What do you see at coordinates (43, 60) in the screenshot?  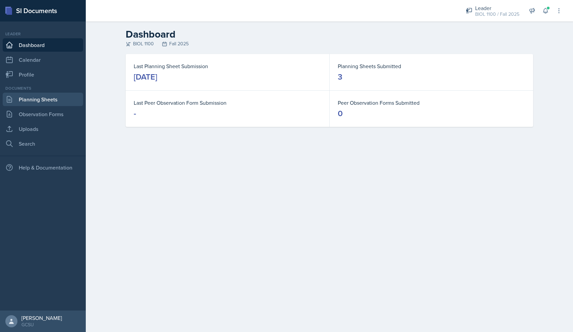 I see `a: Calendar` at bounding box center [43, 60].